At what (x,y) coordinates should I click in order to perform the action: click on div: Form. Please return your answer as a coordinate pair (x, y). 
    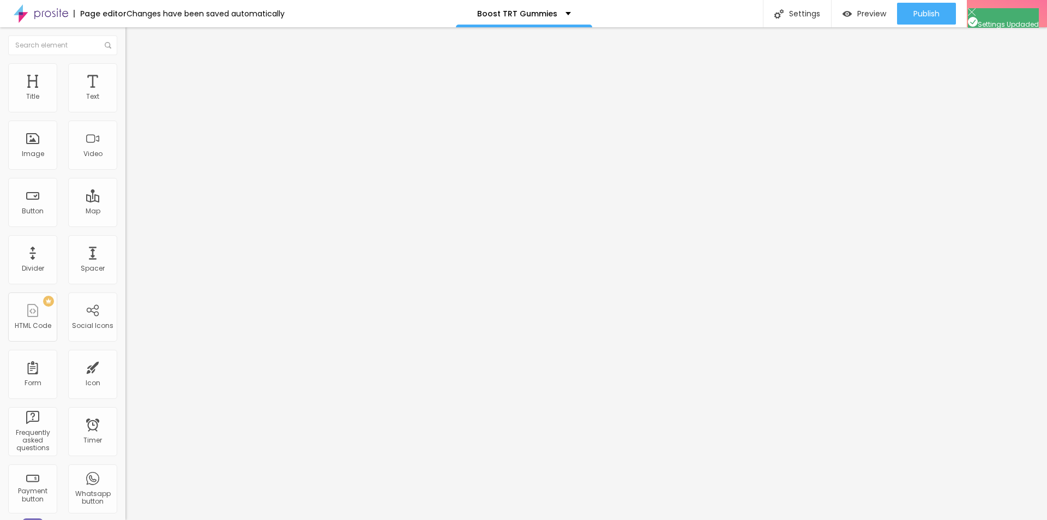
    Looking at the image, I should click on (33, 383).